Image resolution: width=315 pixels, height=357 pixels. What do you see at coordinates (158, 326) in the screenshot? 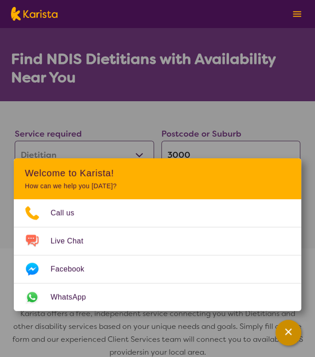
I see `span: Karista offers a free, independent service connecting you with Dietitians and other disability se...` at bounding box center [158, 326].